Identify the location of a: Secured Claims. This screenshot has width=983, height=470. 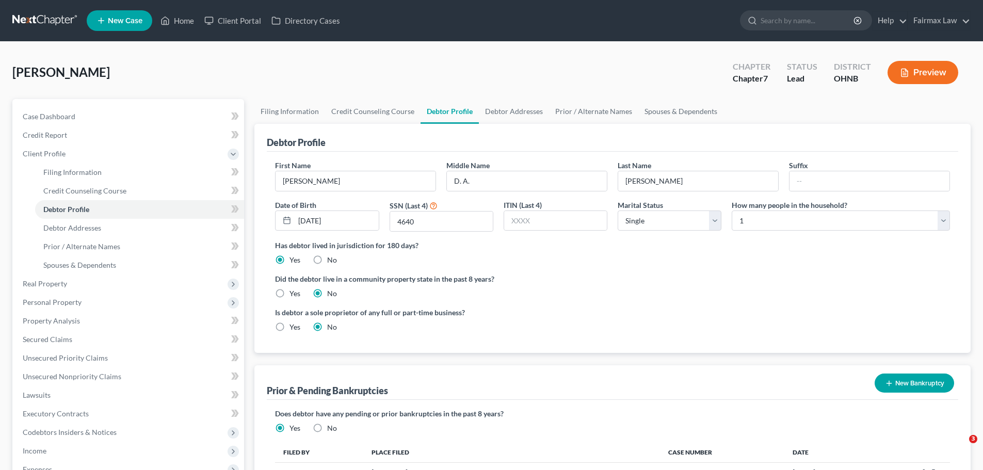
(129, 339).